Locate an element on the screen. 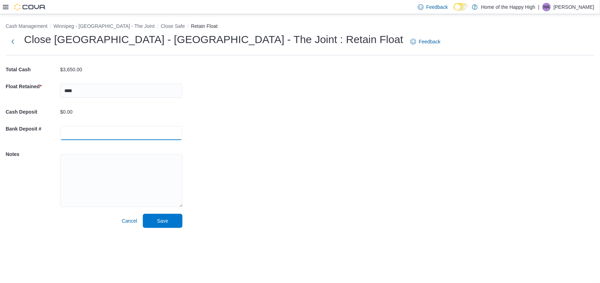 This screenshot has height=283, width=600. span: Cancel is located at coordinates (129, 221).